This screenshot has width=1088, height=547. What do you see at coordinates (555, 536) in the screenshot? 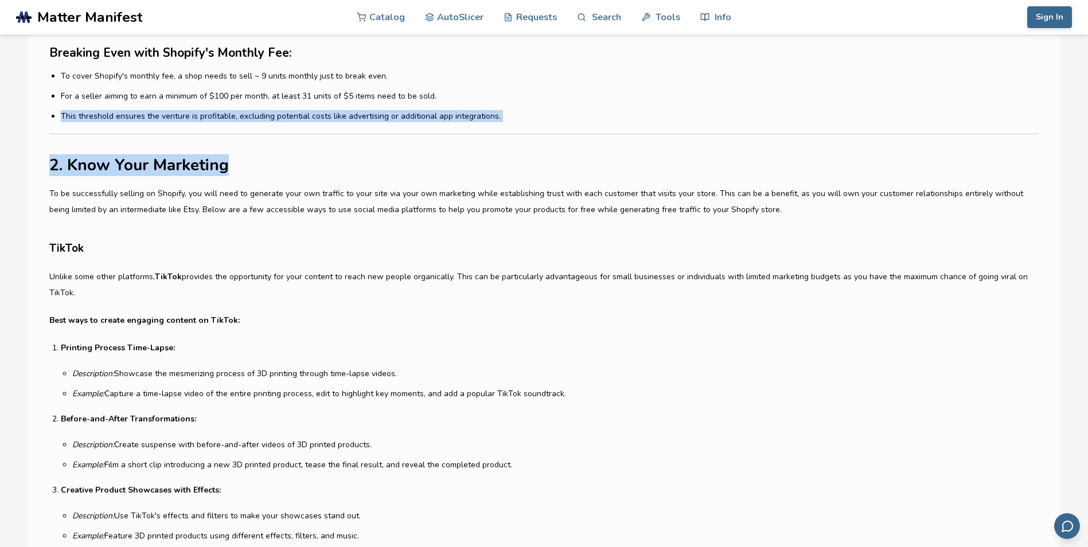
I see `li: Feature 3D printed products using different effects, filters, and music.` at bounding box center [555, 536].